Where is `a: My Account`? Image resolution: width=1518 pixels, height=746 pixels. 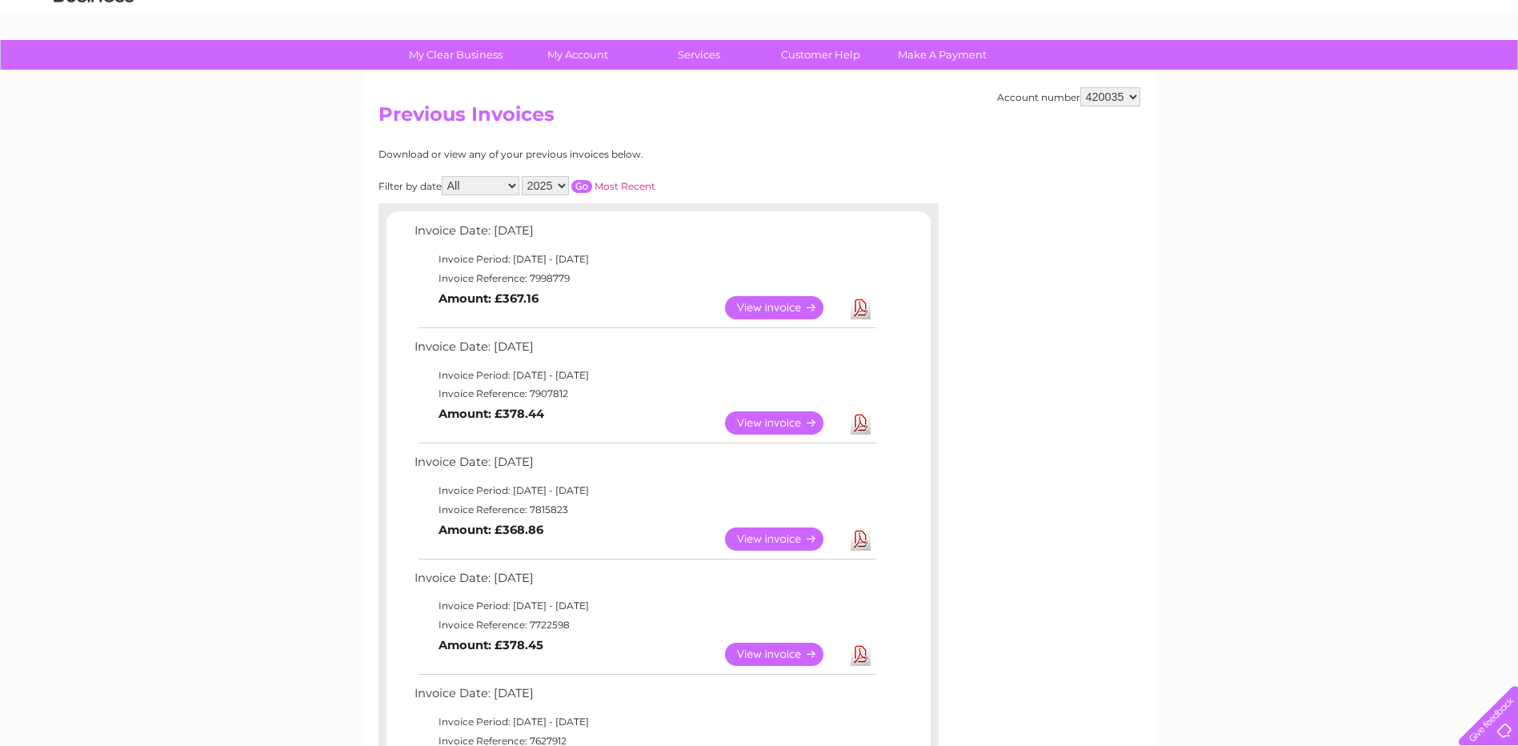 a: My Account is located at coordinates (577, 54).